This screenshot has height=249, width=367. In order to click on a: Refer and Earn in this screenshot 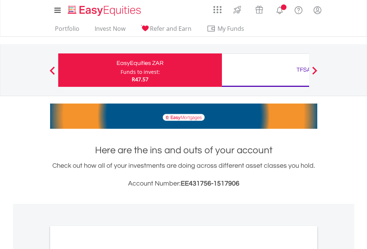, I will do `click(166, 30)`.